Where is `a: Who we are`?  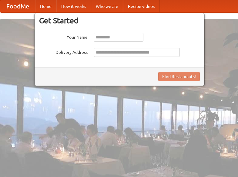
a: Who we are is located at coordinates (107, 6).